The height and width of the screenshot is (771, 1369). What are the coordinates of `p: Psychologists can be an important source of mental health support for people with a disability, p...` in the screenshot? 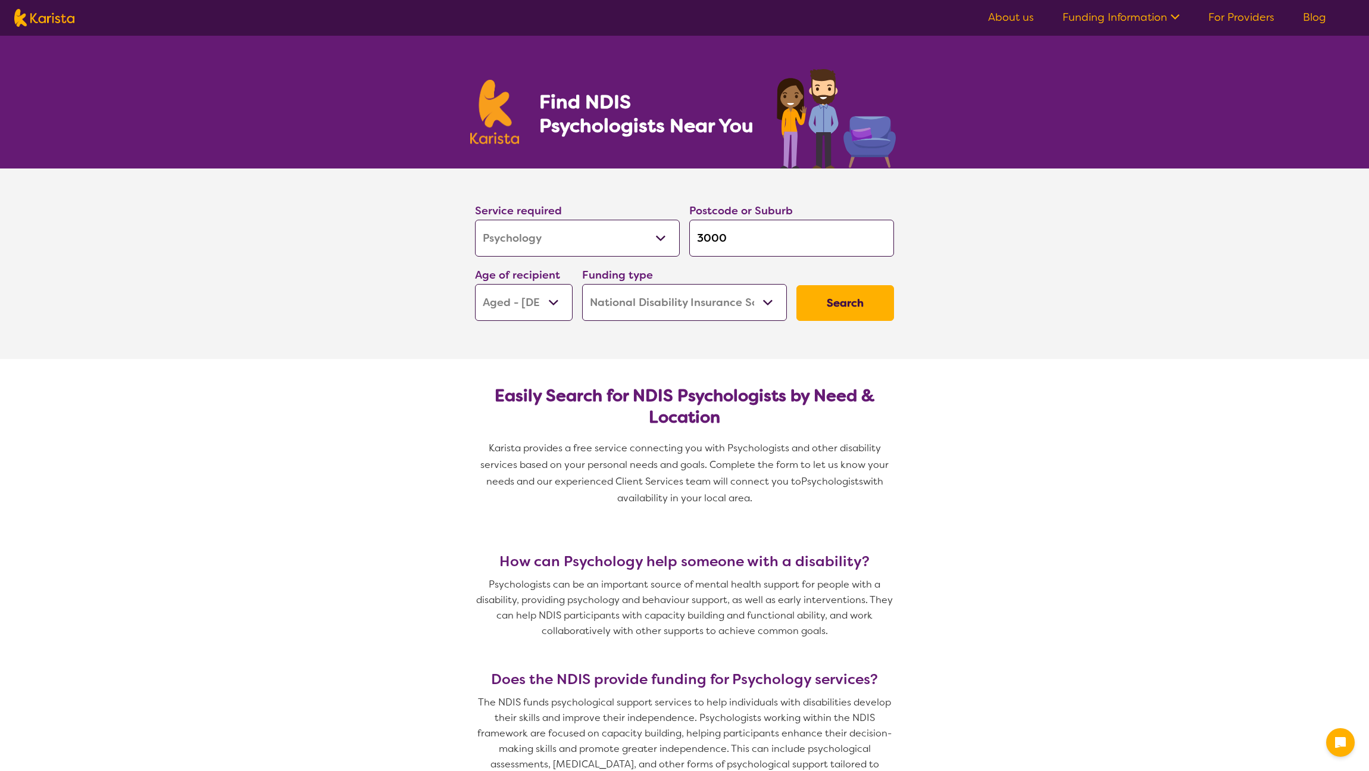 It's located at (684, 608).